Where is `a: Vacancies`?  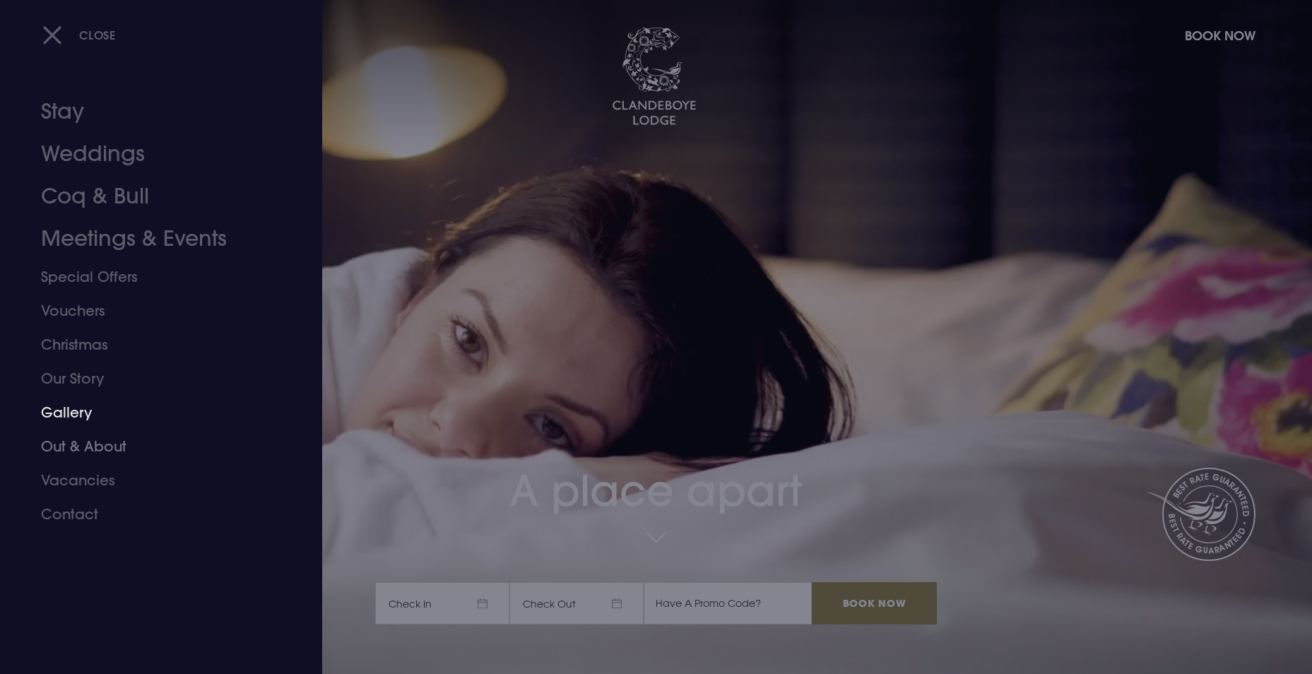
a: Vacancies is located at coordinates (153, 481).